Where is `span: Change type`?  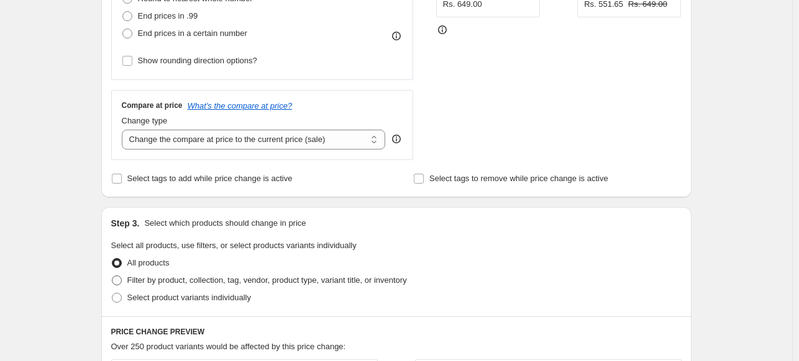
span: Change type is located at coordinates (145, 120).